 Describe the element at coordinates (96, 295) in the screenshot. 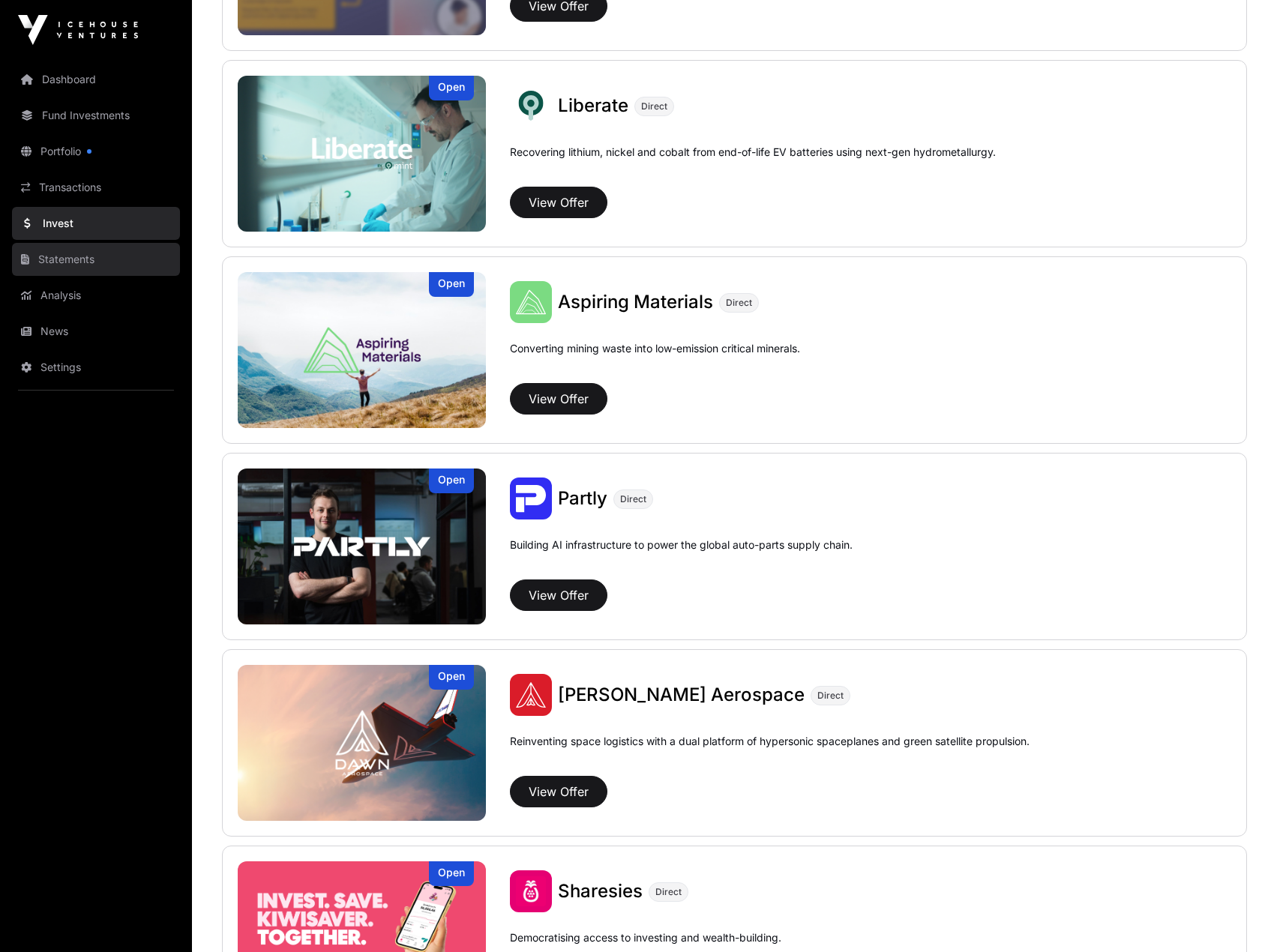

I see `a: Analysis` at that location.